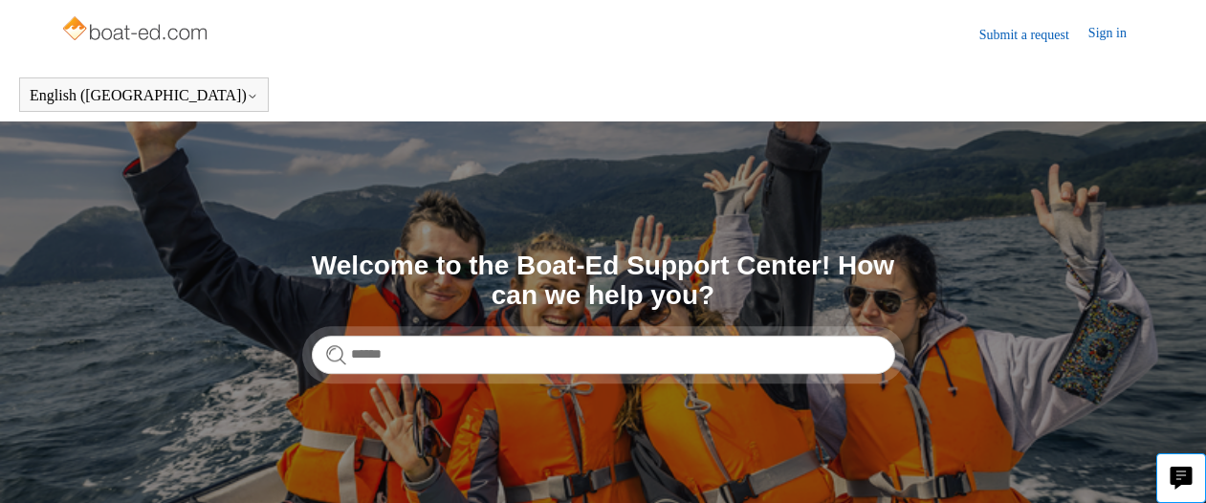 Image resolution: width=1206 pixels, height=503 pixels. Describe the element at coordinates (1181, 478) in the screenshot. I see `div: Live chat` at that location.